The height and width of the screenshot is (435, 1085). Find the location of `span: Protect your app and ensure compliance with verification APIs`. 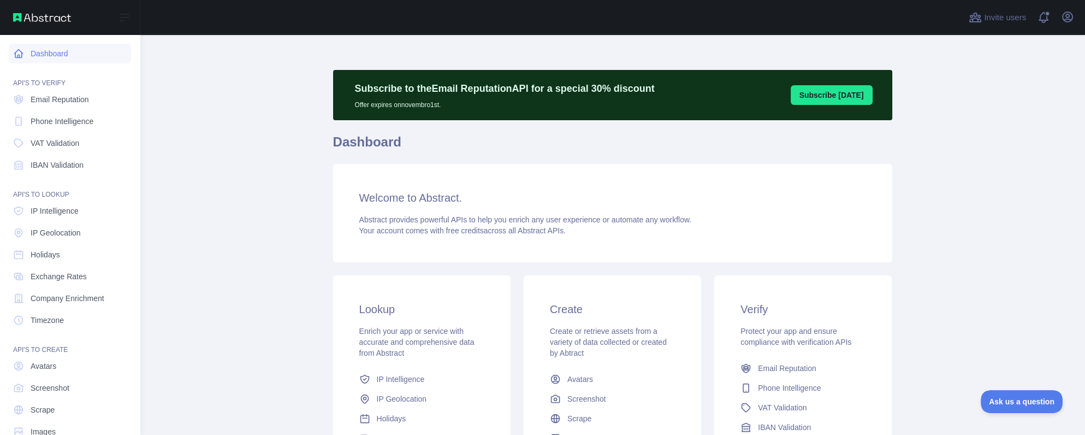

span: Protect your app and ensure compliance with verification APIs is located at coordinates (796, 336).